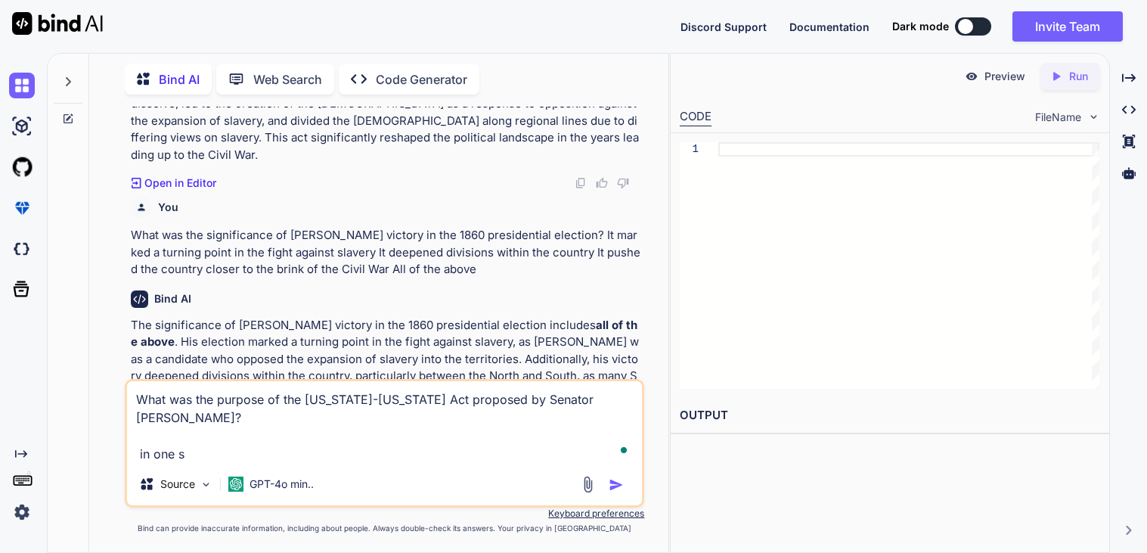 The width and height of the screenshot is (1147, 553). I want to click on img: chevron down, so click(1093, 116).